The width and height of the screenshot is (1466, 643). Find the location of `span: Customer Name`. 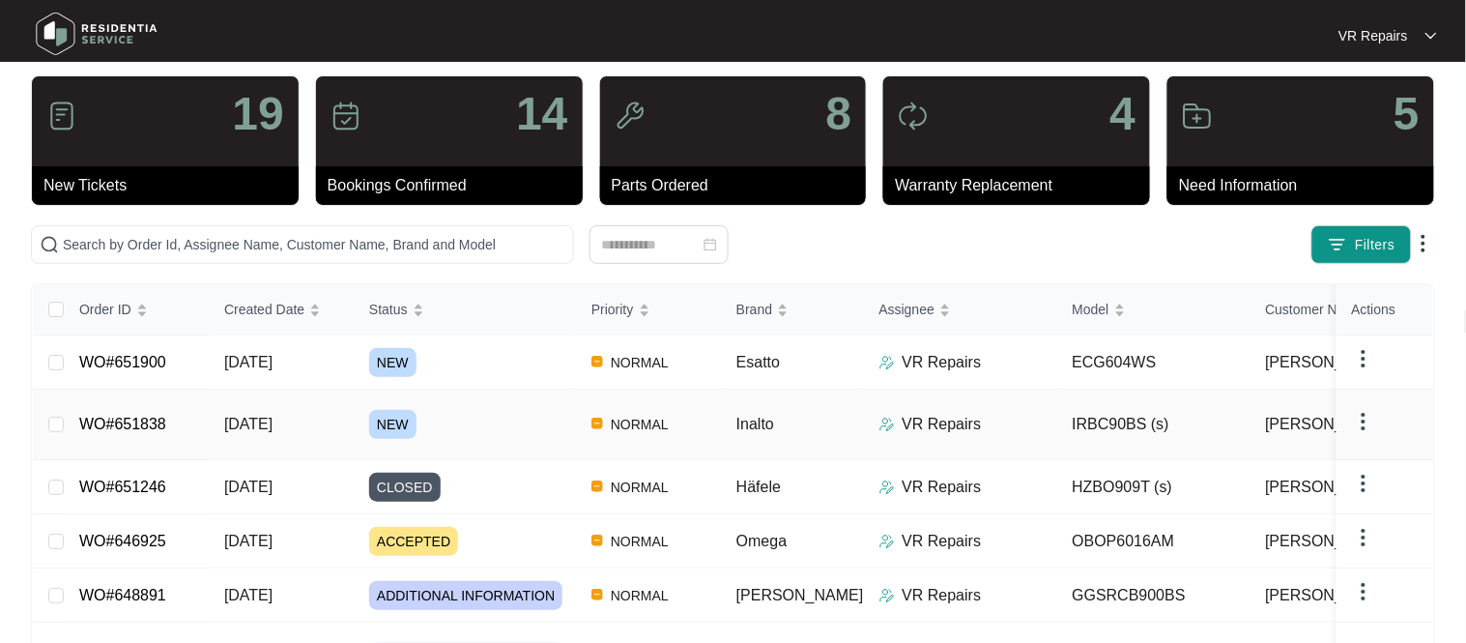

span: Customer Name is located at coordinates (1316, 309).